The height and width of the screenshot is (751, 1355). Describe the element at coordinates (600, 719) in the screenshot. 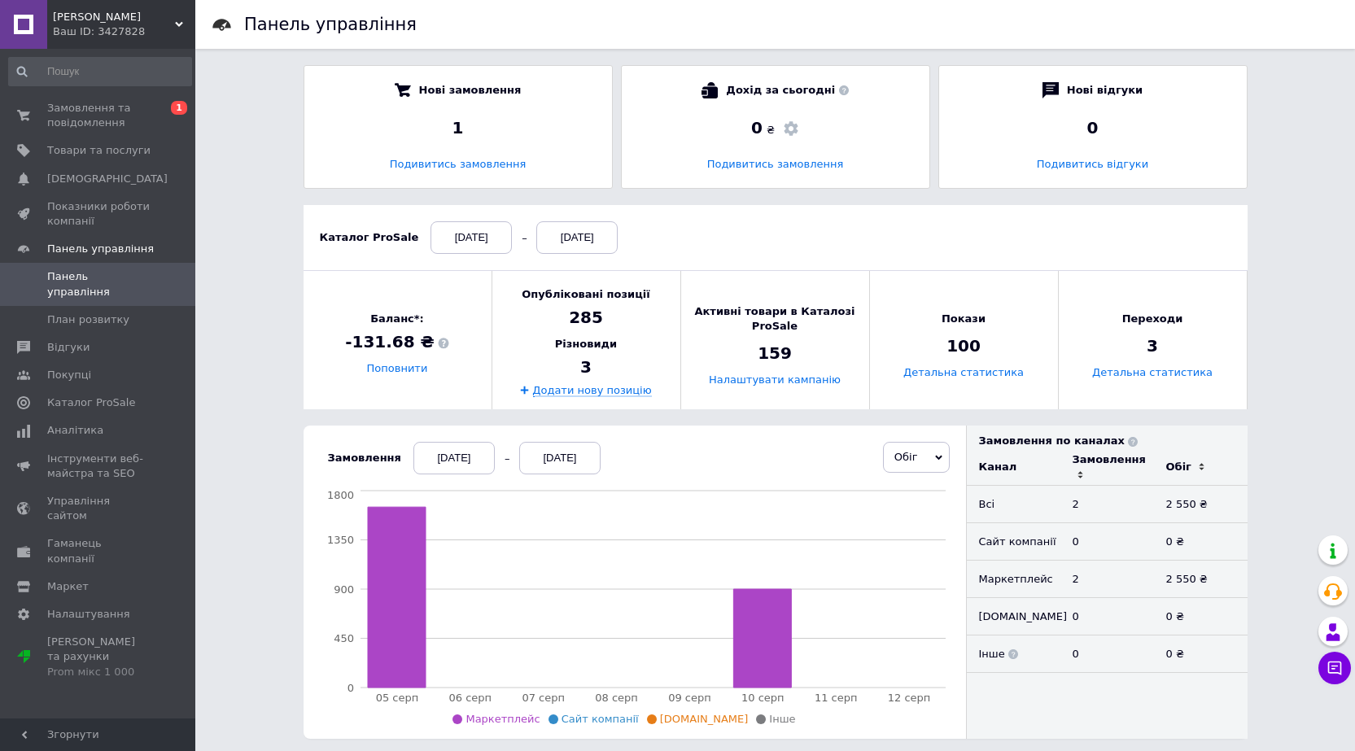

I see `span: Сайт компанії` at that location.